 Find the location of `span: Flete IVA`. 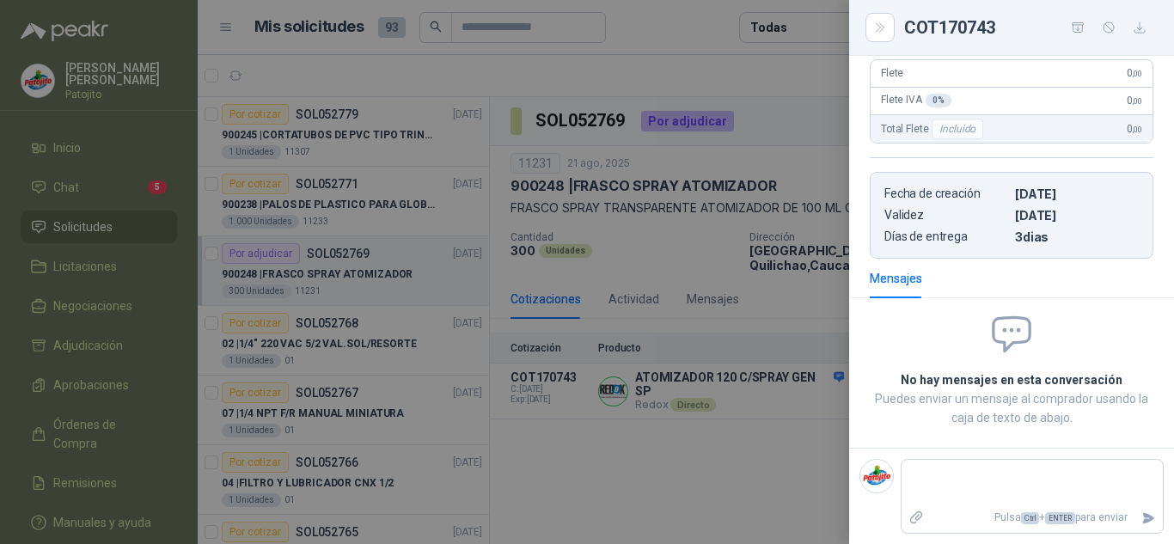

span: Flete IVA is located at coordinates (916, 101).